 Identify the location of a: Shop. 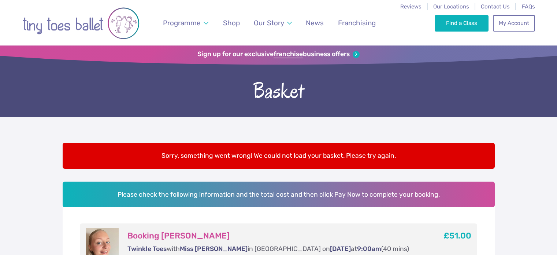
(231, 23).